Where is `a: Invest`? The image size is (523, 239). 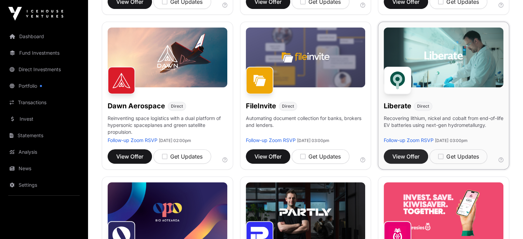 a: Invest is located at coordinates (44, 119).